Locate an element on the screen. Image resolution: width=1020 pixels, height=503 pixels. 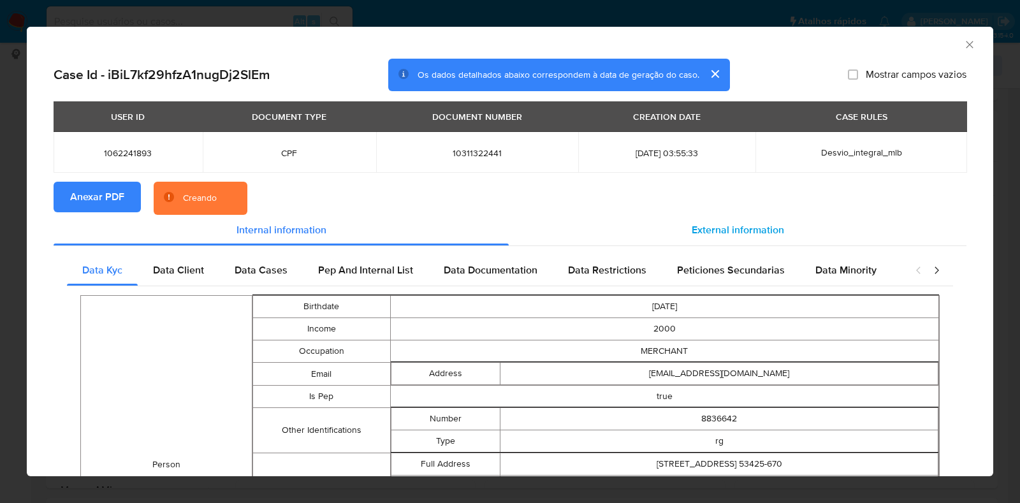
div: DOCUMENT NUMBER is located at coordinates (477, 117).